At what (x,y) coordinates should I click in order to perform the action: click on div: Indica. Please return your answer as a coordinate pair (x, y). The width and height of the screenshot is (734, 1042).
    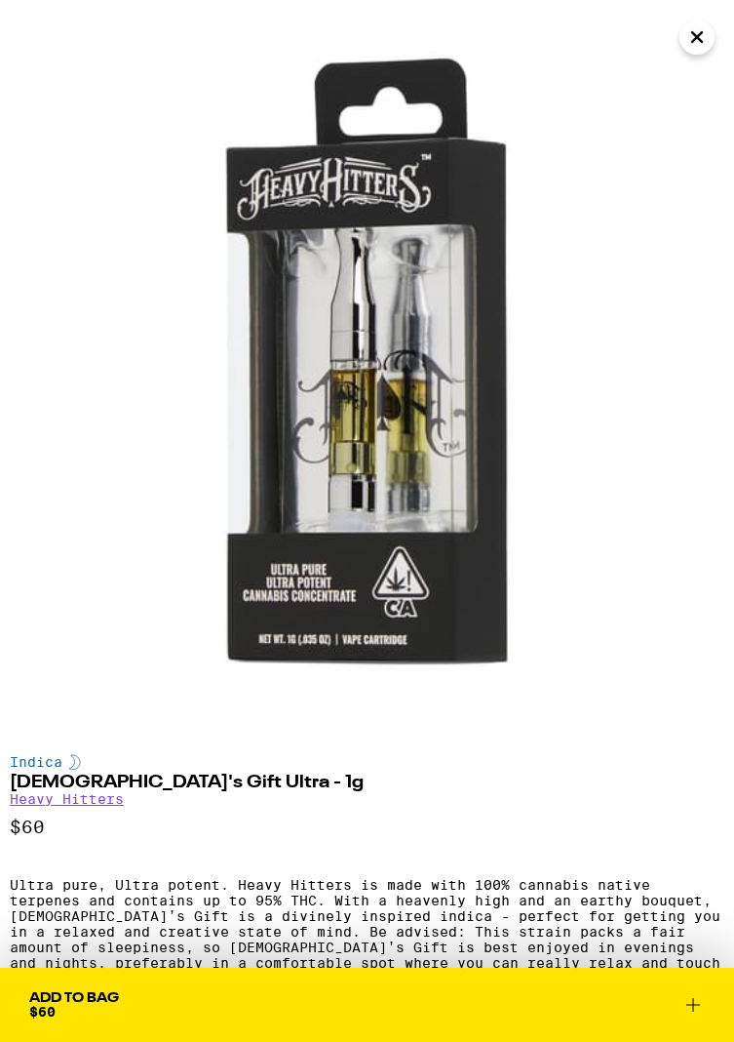
    Looking at the image, I should click on (367, 762).